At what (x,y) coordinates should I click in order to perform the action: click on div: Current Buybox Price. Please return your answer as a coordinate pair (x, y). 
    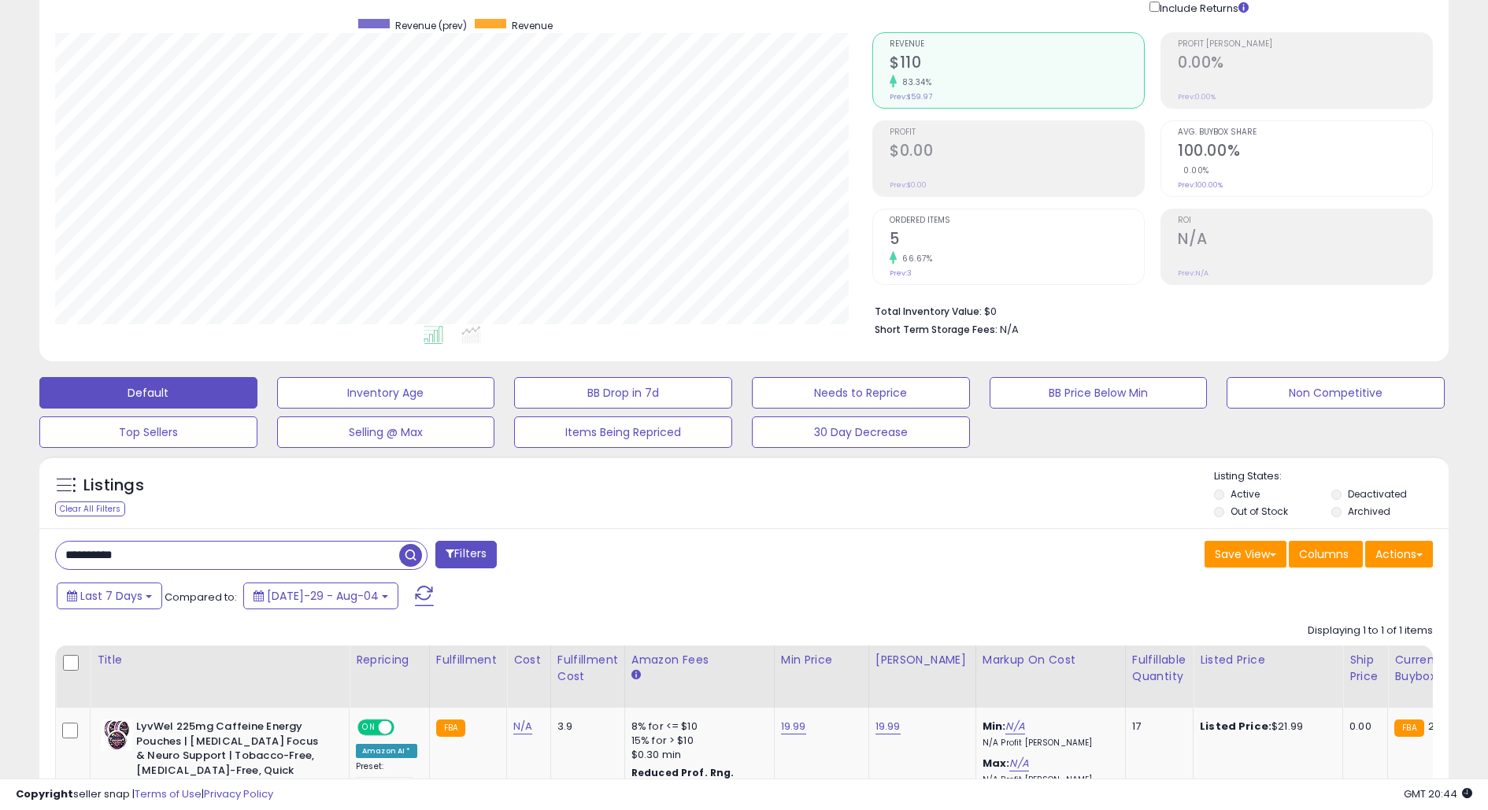
    Looking at the image, I should click on (1434, 668).